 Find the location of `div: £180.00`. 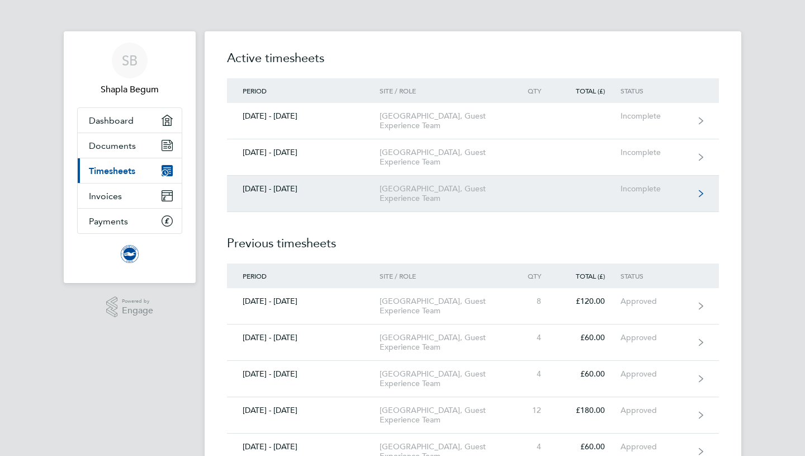

div: £180.00 is located at coordinates (589, 410).